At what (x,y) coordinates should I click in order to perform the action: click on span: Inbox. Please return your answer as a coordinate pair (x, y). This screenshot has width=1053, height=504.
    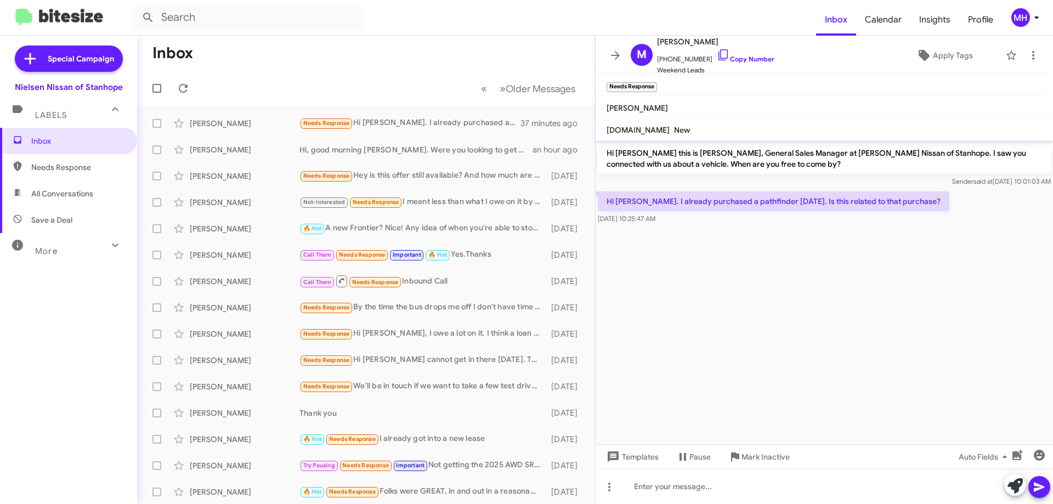
    Looking at the image, I should click on (78, 141).